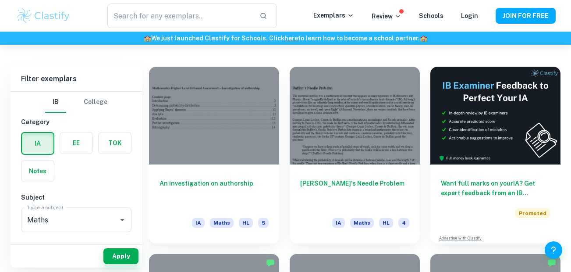  I want to click on a: Advertise with Clastify, so click(460, 238).